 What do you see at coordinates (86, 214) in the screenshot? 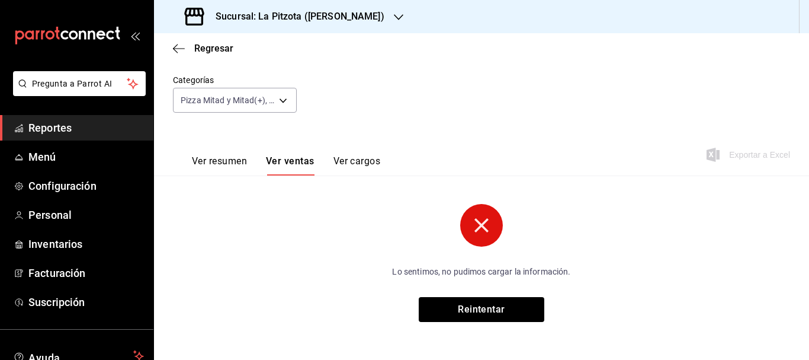
I see `span: Personal` at bounding box center [86, 214].